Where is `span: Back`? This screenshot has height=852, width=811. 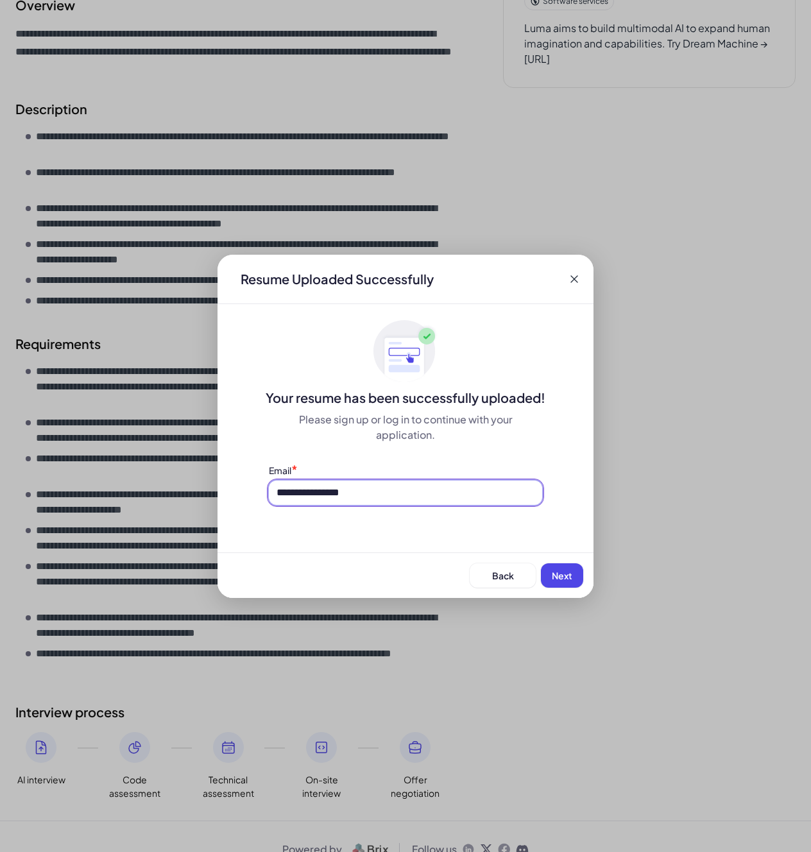
span: Back is located at coordinates (503, 575).